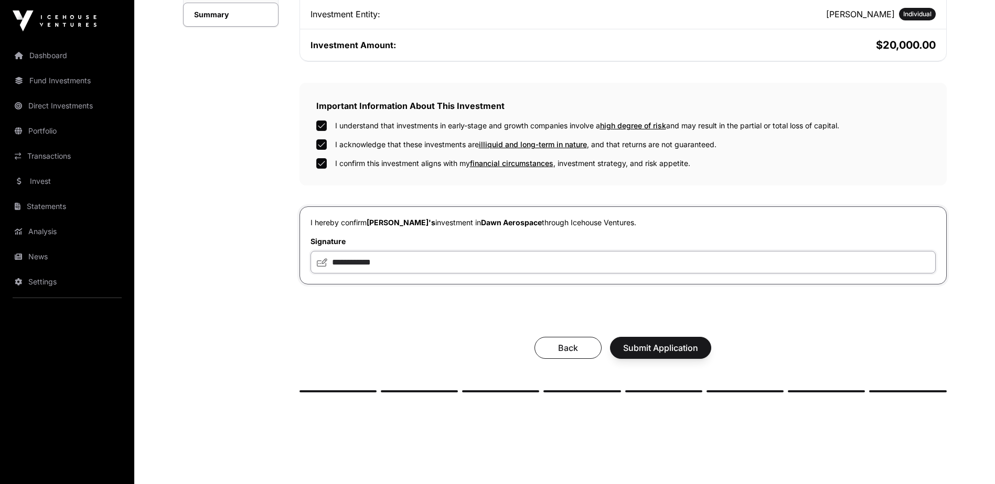  Describe the element at coordinates (525, 145) in the screenshot. I see `label: I acknowledge that these investments are , and that returns are not guaranteed.` at that location.